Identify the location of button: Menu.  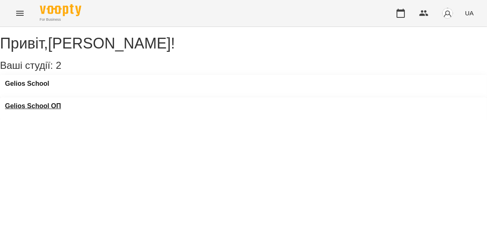
(20, 13).